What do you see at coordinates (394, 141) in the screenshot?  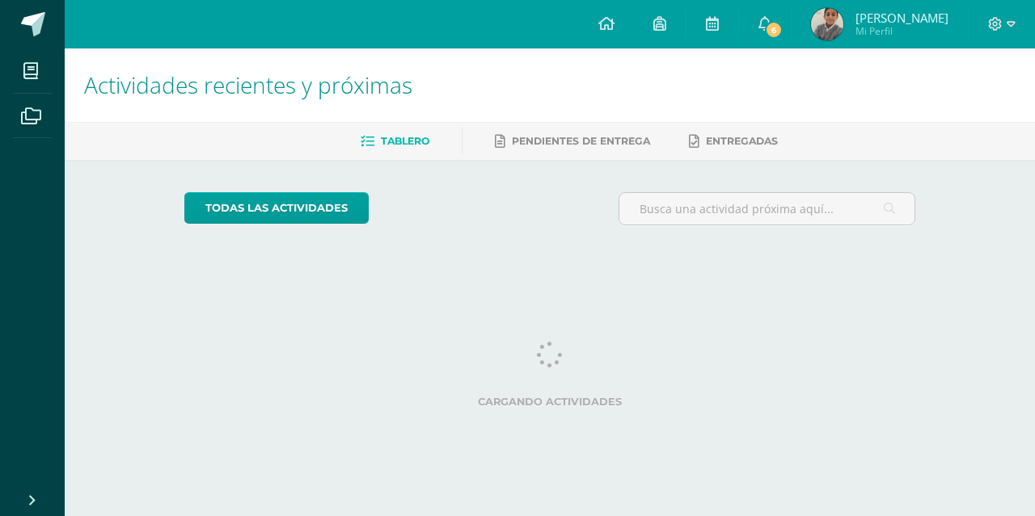 I see `a: Tablero` at bounding box center [394, 141].